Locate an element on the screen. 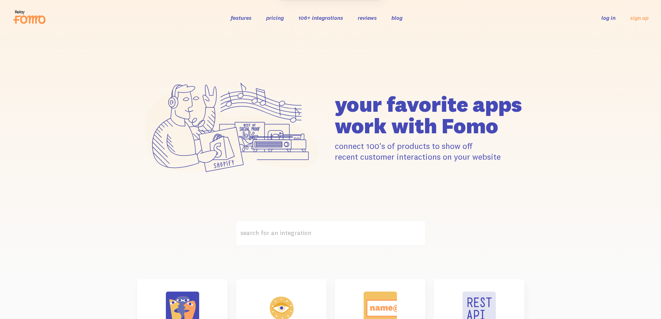 The height and width of the screenshot is (319, 661). a: pricing is located at coordinates (275, 18).